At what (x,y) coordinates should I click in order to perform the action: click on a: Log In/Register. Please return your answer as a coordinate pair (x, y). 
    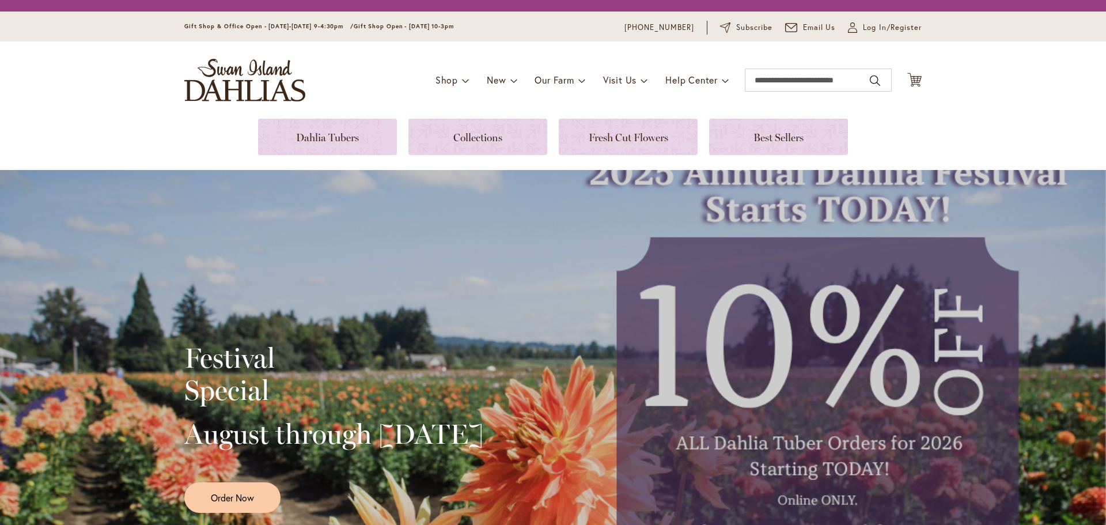
    Looking at the image, I should click on (884, 28).